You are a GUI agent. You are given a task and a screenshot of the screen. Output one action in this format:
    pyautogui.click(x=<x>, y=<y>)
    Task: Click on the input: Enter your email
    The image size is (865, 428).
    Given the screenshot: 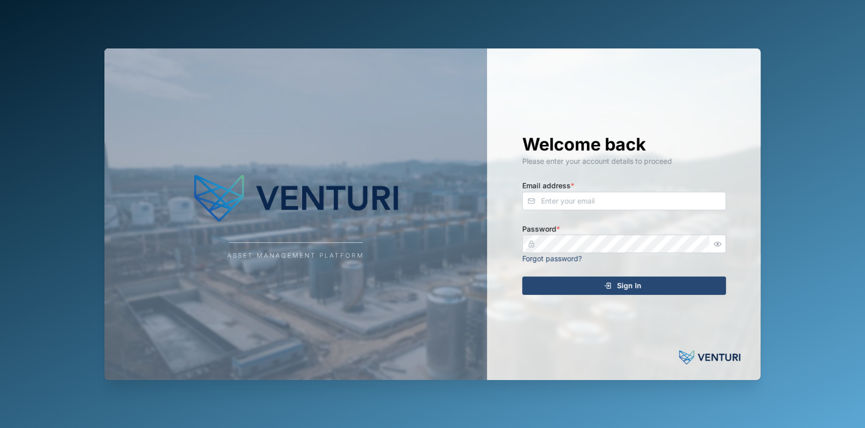 What is the action you would take?
    pyautogui.click(x=624, y=201)
    